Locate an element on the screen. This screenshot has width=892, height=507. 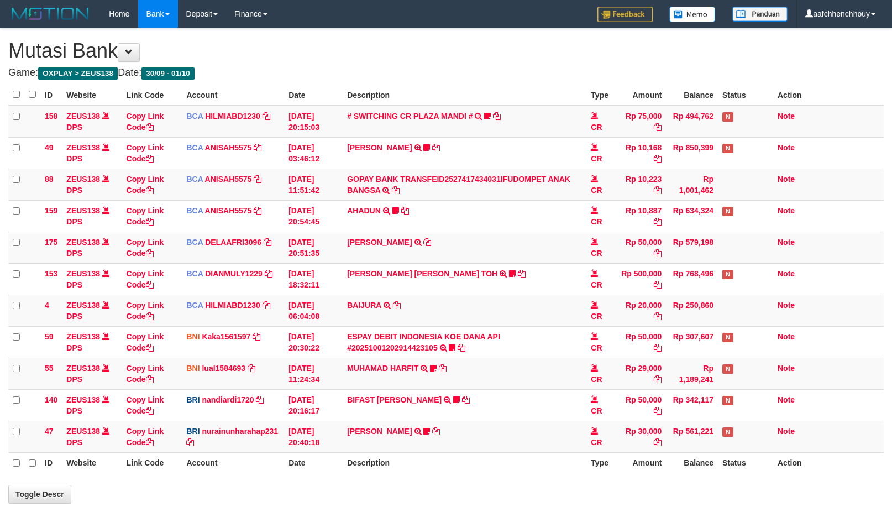
a: Toggle Descr is located at coordinates (40, 494).